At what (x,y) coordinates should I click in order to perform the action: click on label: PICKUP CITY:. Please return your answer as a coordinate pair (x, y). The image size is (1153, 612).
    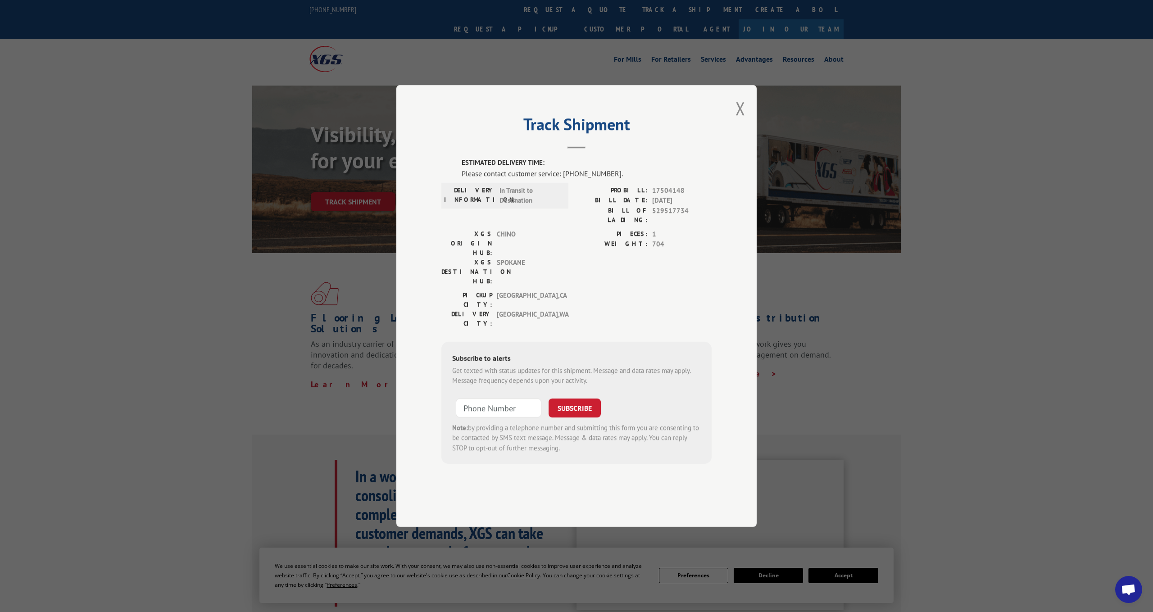
    Looking at the image, I should click on (467, 300).